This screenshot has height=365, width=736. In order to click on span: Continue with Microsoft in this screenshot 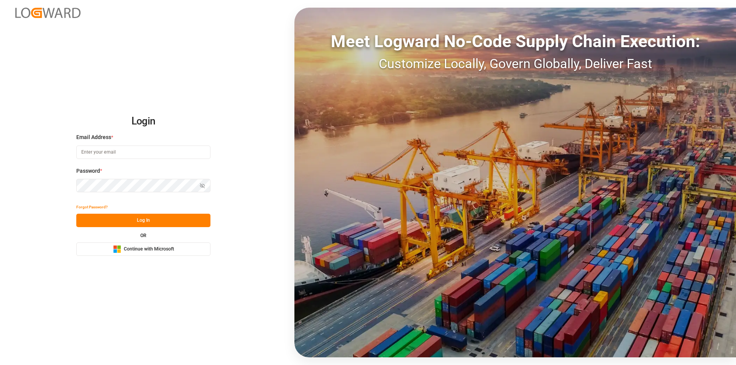, I will do `click(149, 250)`.